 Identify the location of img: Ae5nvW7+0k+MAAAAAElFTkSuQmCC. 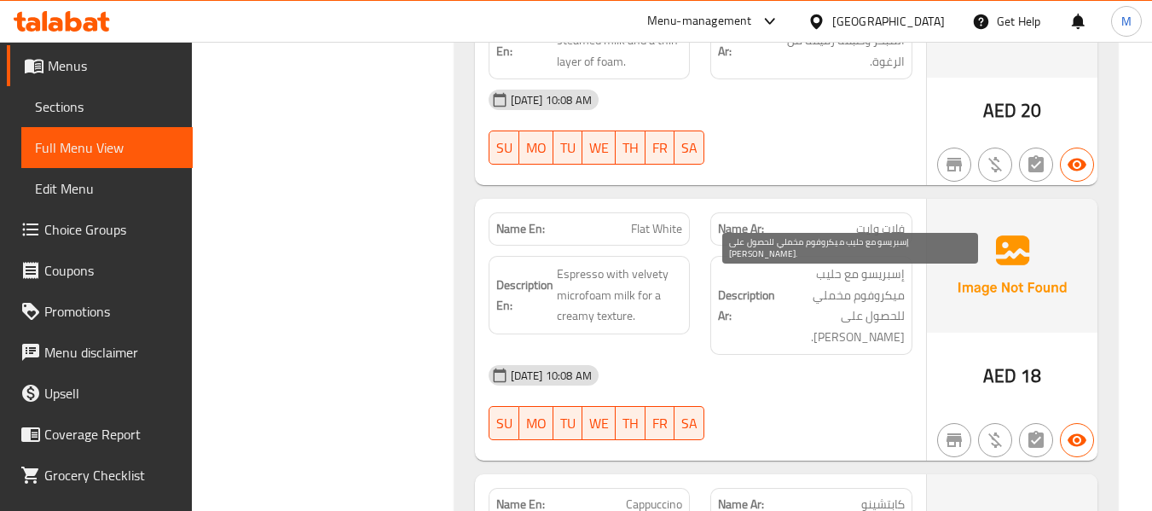
(1012, 265).